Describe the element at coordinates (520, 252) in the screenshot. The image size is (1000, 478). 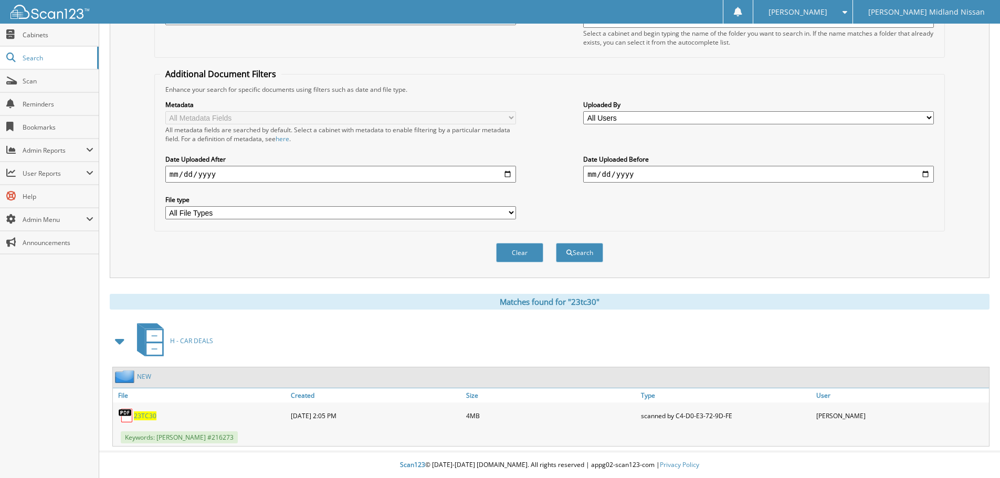
I see `button: Clear` at that location.